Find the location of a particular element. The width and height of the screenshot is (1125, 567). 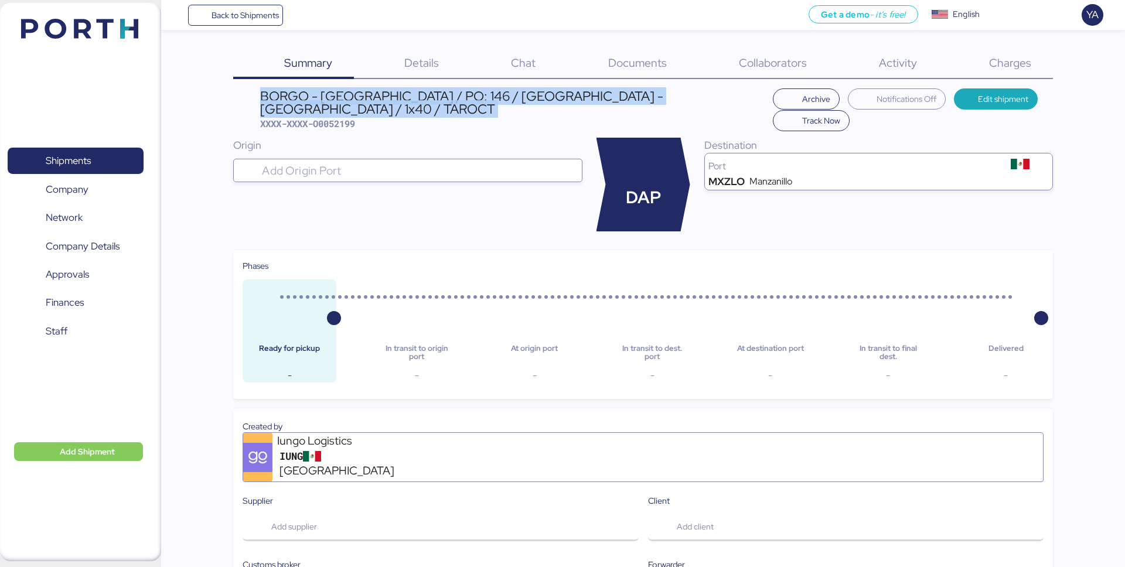

div: Ready for pickup is located at coordinates (289, 353).